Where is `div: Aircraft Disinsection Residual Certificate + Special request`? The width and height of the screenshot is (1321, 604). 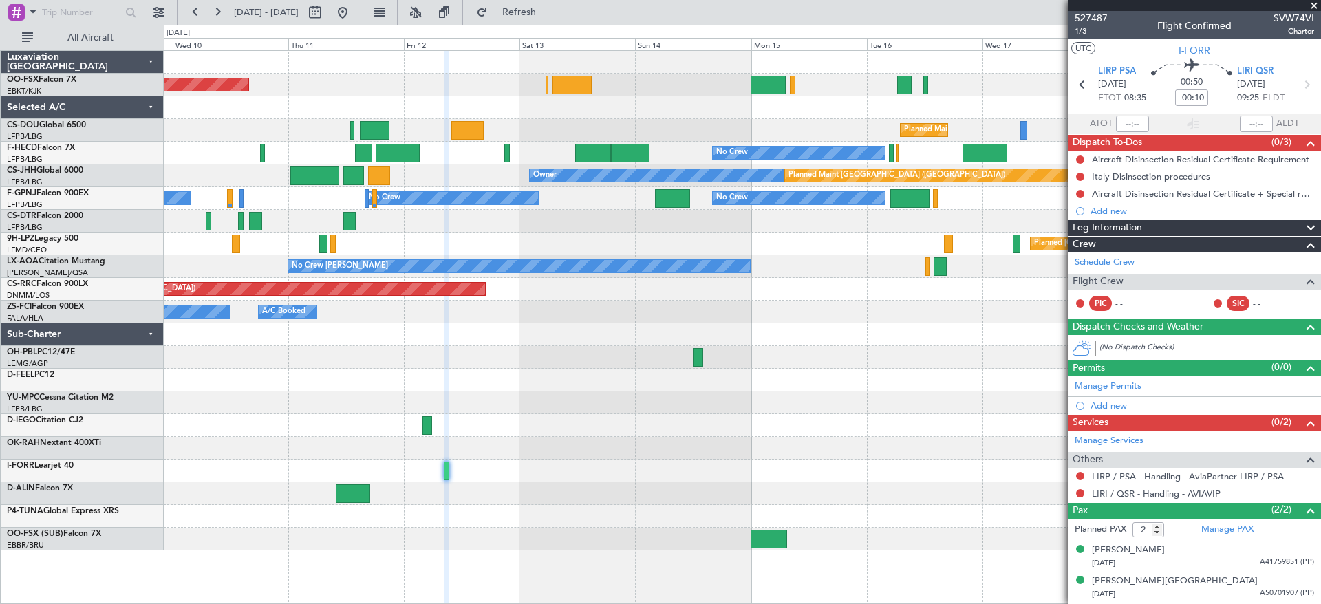 div: Aircraft Disinsection Residual Certificate + Special request is located at coordinates (1203, 193).